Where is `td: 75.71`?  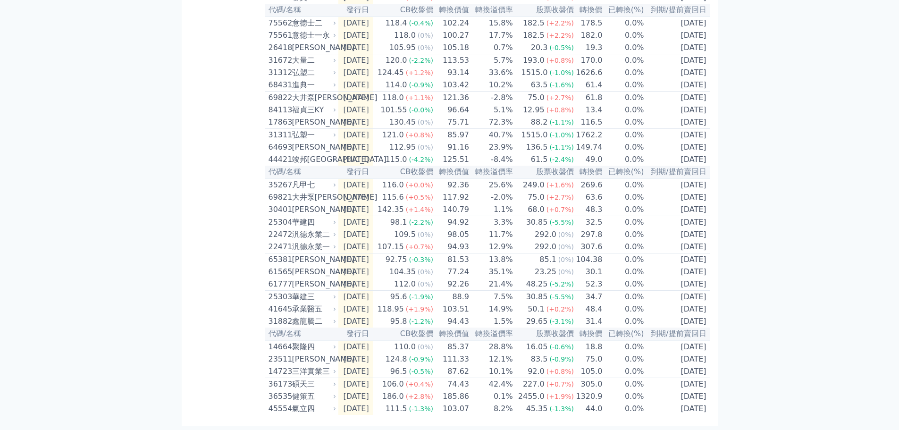 td: 75.71 is located at coordinates (452, 122).